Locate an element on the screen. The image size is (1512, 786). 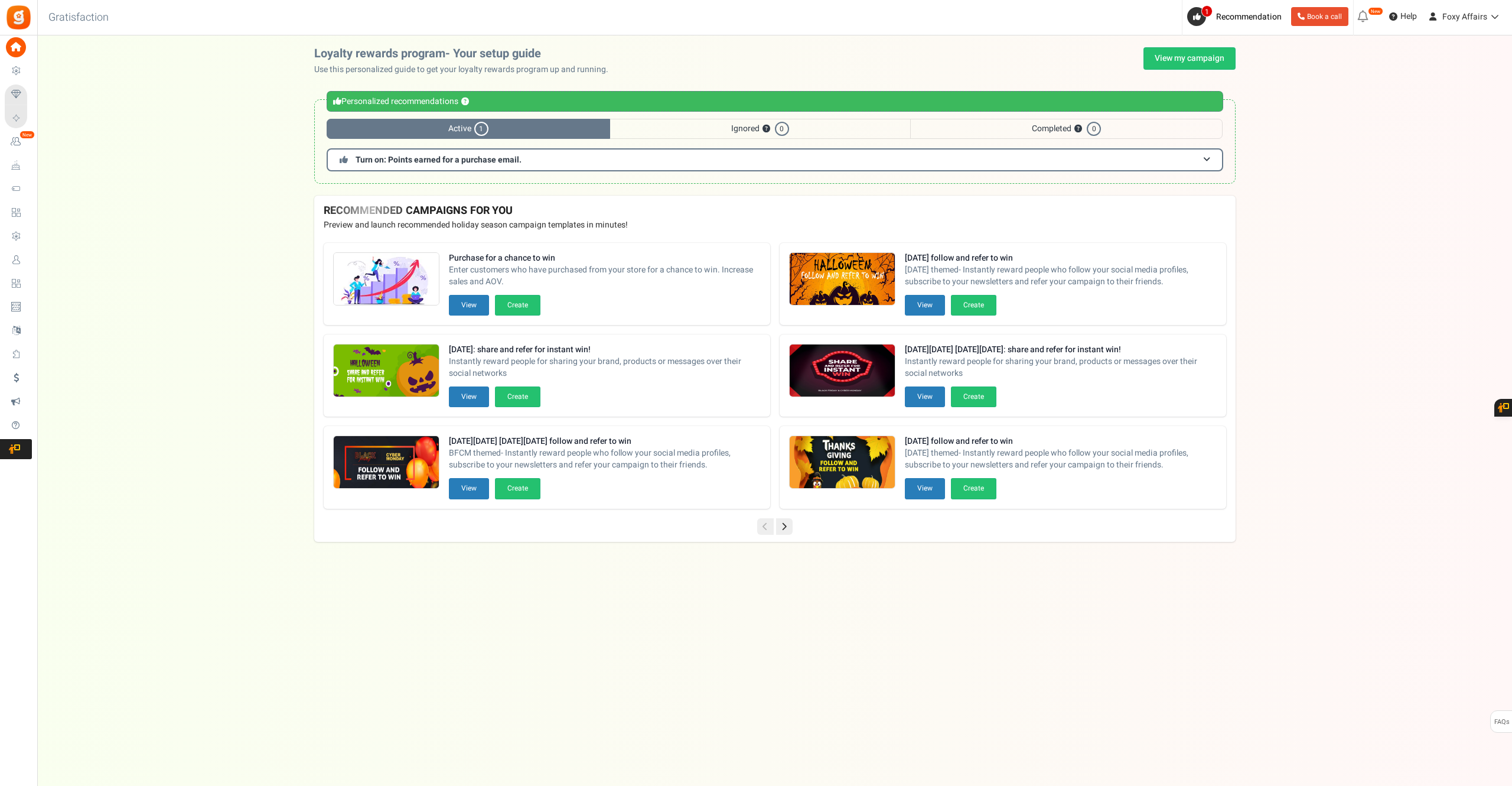
h4: RECOMMENDED CAMPAIGNS FOR YOU is located at coordinates (775, 211).